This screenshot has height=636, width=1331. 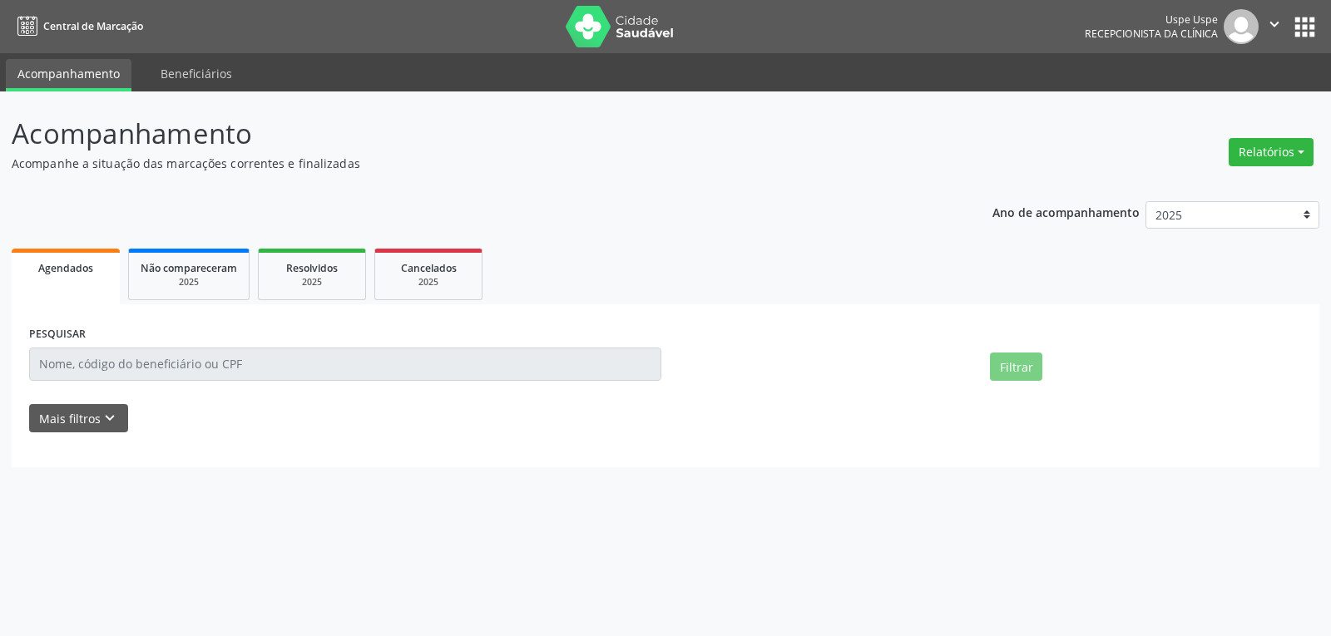 I want to click on span: Agendados, so click(x=66, y=268).